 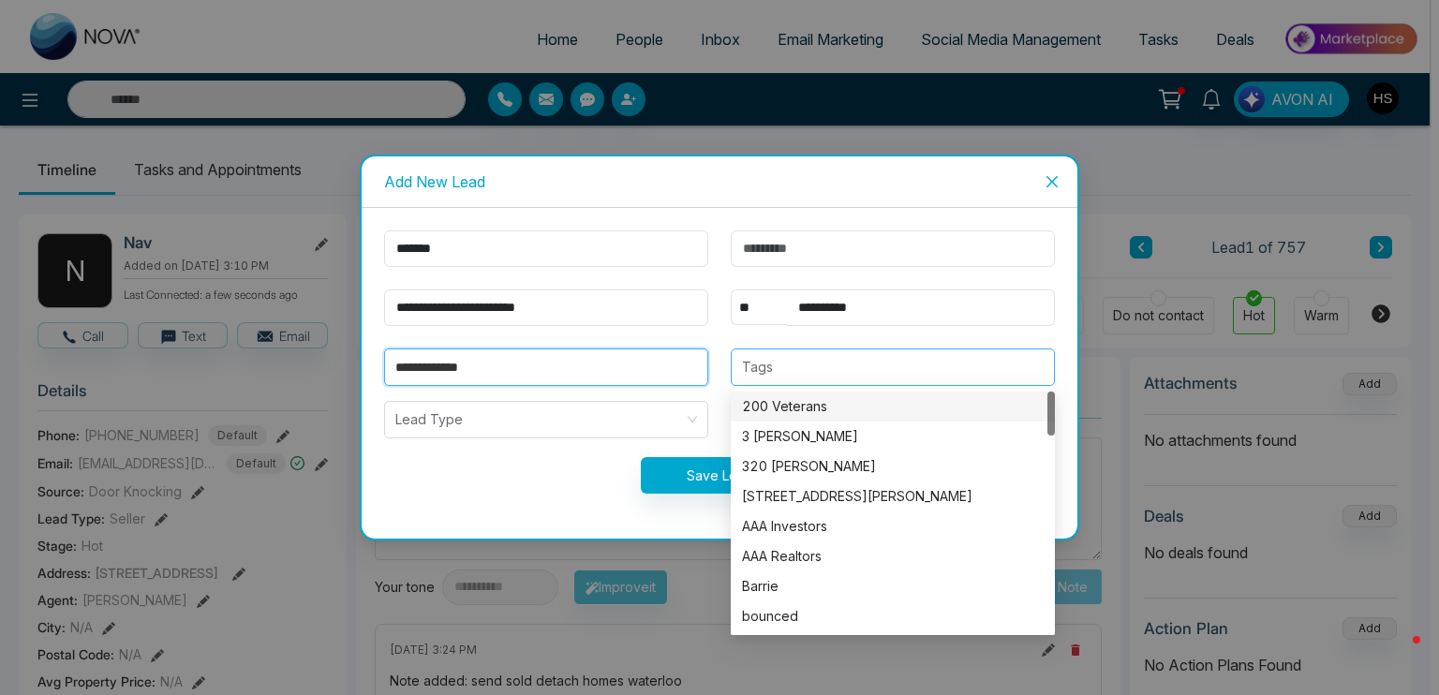 What do you see at coordinates (1052, 182) in the screenshot?
I see `button: Close` at bounding box center [1052, 182].